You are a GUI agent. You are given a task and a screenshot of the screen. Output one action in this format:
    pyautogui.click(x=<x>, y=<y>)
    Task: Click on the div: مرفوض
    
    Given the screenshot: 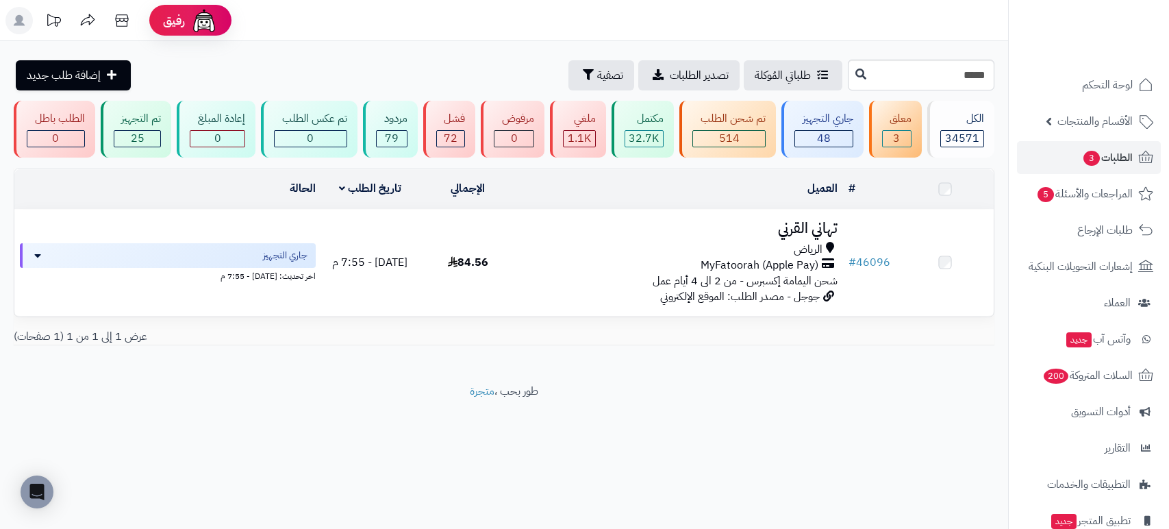 What is the action you would take?
    pyautogui.click(x=514, y=118)
    